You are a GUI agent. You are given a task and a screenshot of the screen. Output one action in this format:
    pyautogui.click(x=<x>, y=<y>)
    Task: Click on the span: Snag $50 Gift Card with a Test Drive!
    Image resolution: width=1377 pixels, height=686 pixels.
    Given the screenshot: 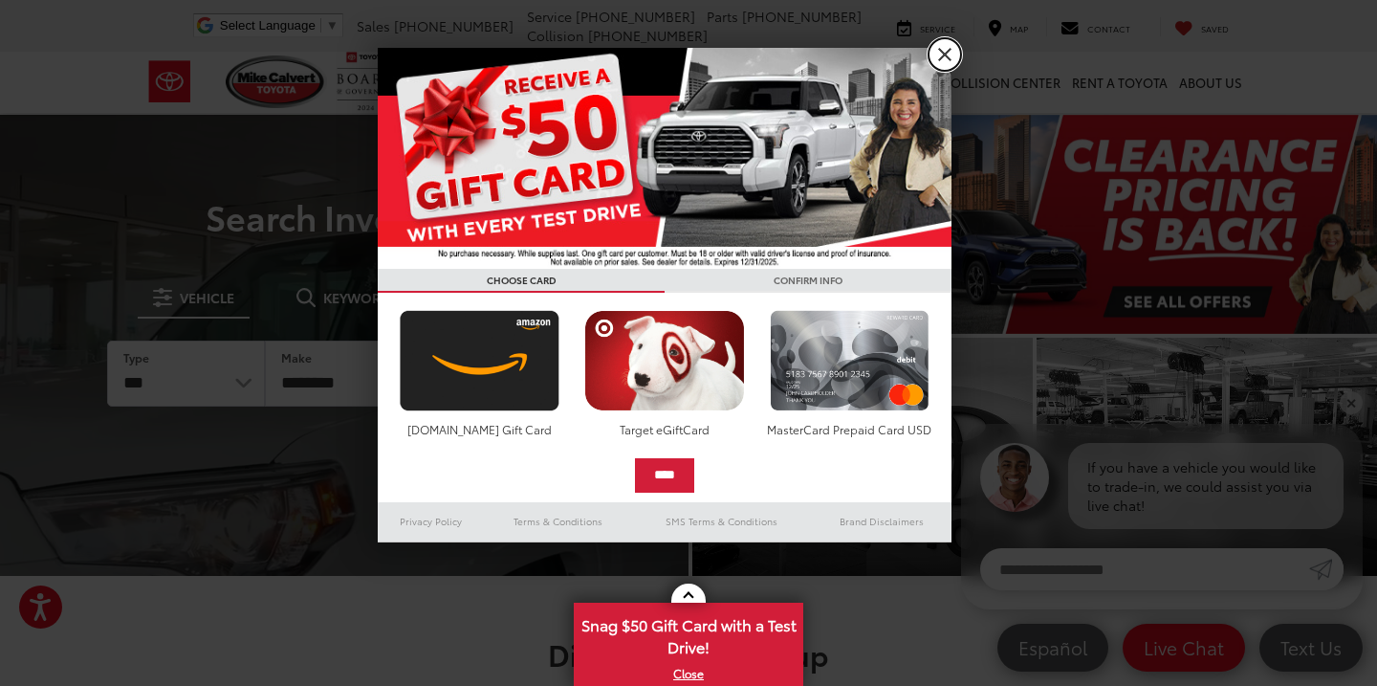 What is the action you would take?
    pyautogui.click(x=688, y=633)
    